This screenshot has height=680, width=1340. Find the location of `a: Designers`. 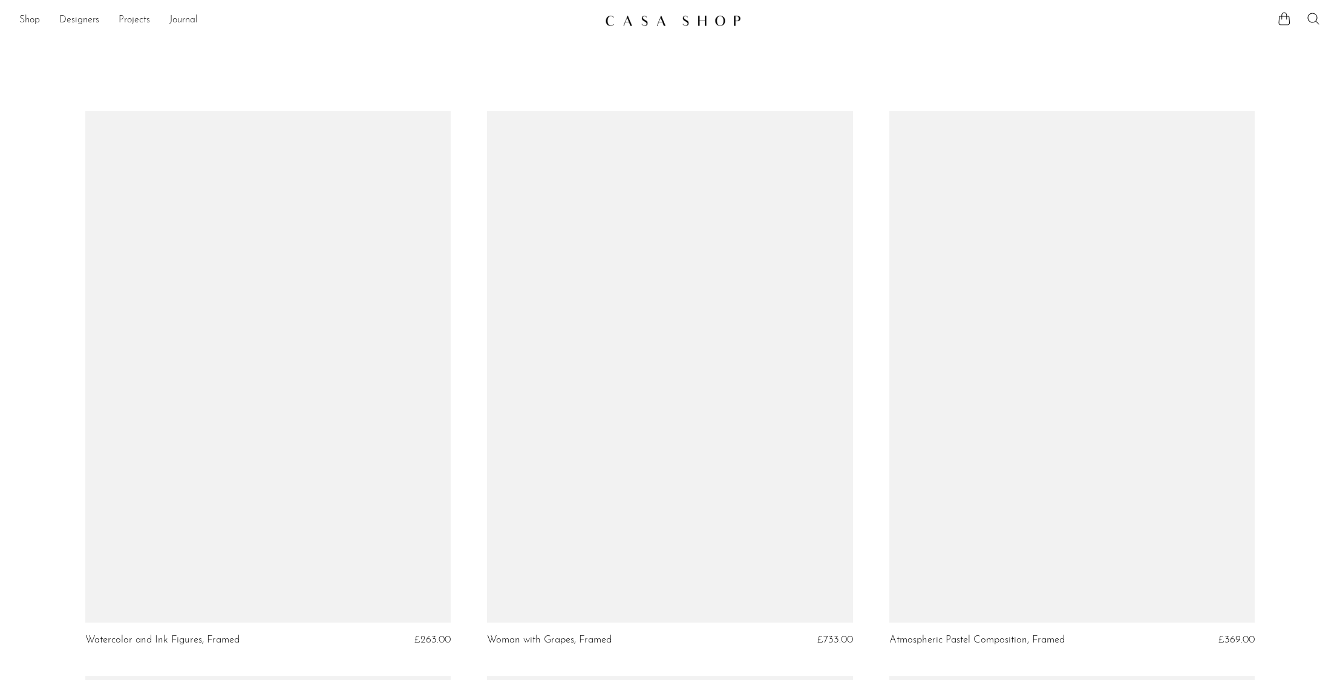

a: Designers is located at coordinates (79, 21).